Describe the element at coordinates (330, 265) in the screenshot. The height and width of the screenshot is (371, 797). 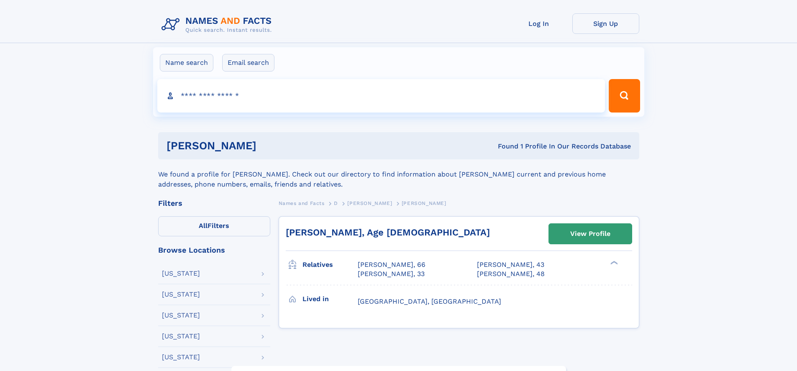
I see `h3: Relatives` at that location.